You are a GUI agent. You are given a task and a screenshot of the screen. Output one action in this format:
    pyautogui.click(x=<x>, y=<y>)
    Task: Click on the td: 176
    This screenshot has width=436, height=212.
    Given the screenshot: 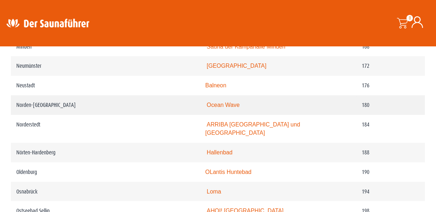 What is the action you would take?
    pyautogui.click(x=390, y=85)
    